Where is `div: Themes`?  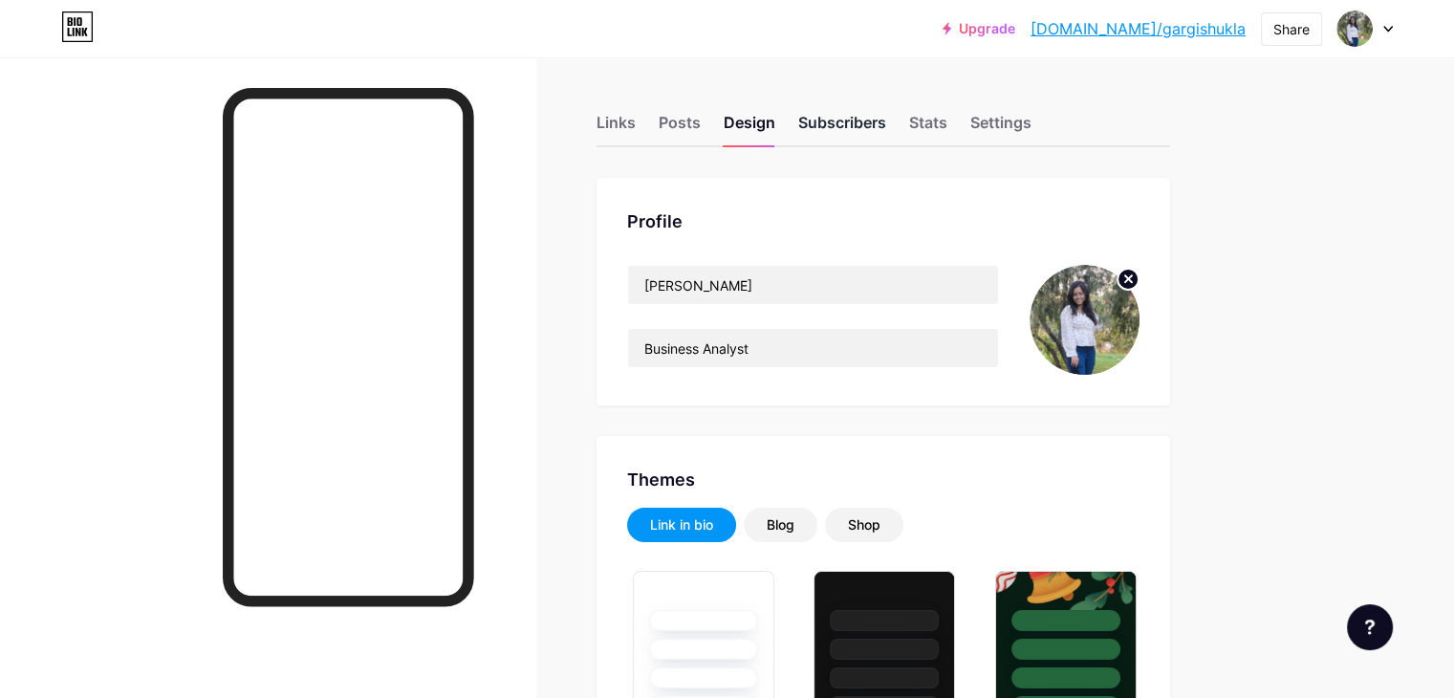 div: Themes is located at coordinates (883, 479).